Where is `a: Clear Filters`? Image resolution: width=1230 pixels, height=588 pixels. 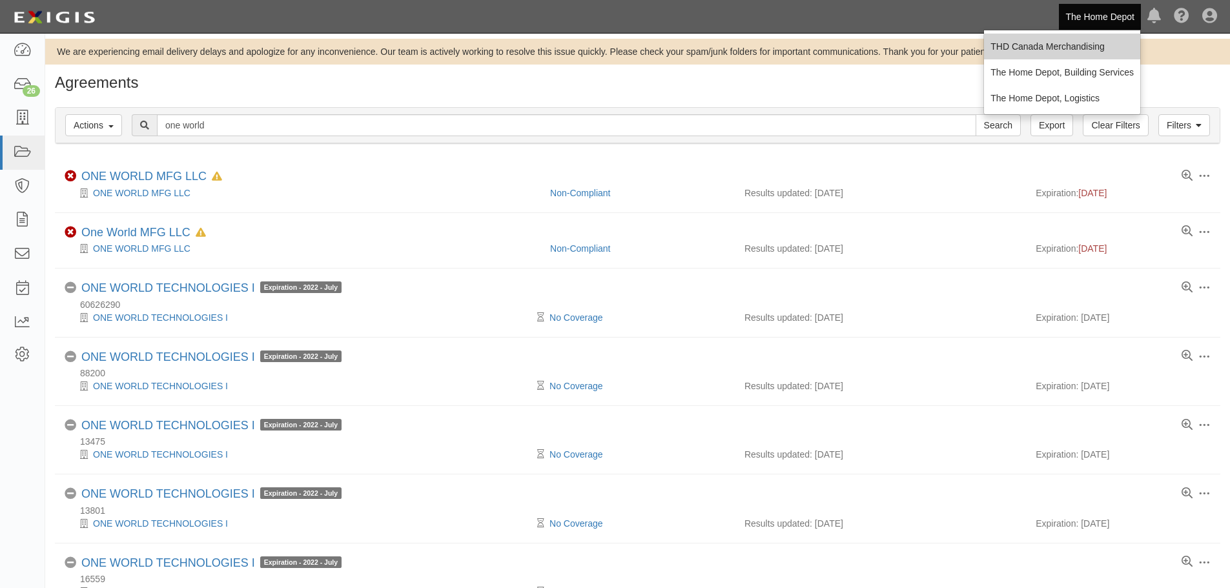 a: Clear Filters is located at coordinates (1115, 125).